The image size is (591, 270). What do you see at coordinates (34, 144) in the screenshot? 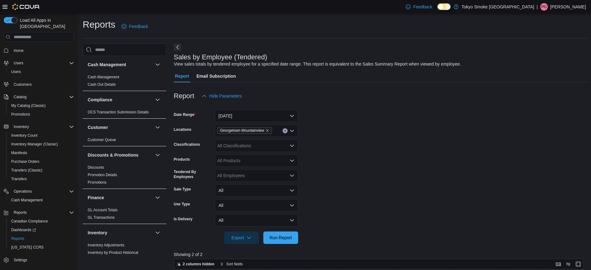
I see `a: Inventory Manager (Classic)` at bounding box center [34, 144].